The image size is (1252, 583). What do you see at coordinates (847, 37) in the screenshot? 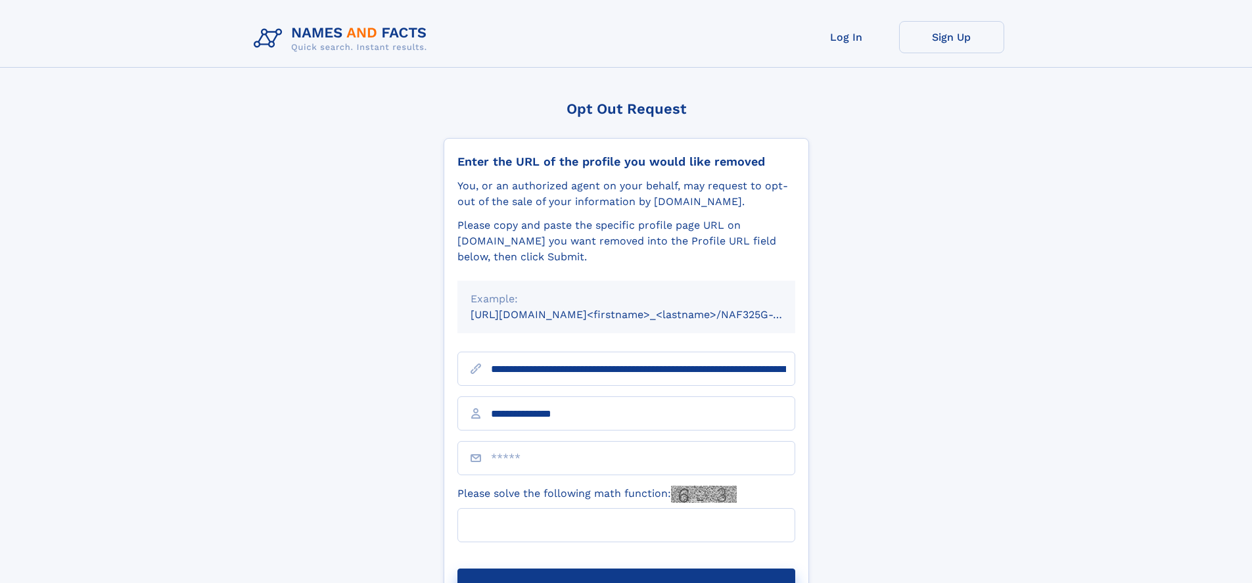
I see `a: Log In` at bounding box center [847, 37].